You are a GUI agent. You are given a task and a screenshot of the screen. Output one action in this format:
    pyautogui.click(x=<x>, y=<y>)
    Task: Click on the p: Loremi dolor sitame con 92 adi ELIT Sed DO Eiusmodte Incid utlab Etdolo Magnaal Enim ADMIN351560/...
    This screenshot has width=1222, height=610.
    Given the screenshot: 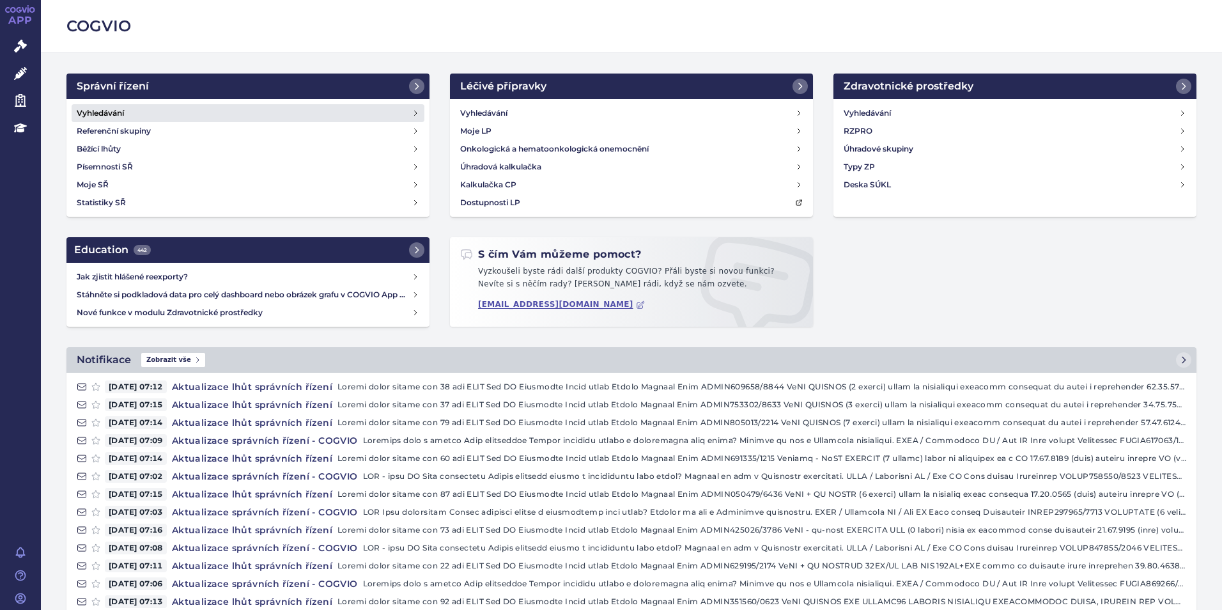 What is the action you would take?
    pyautogui.click(x=762, y=601)
    